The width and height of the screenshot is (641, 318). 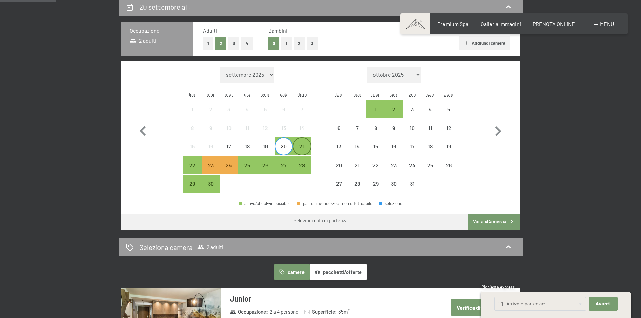 What do you see at coordinates (554, 24) in the screenshot?
I see `a: PRENOTA ONLINE` at bounding box center [554, 24].